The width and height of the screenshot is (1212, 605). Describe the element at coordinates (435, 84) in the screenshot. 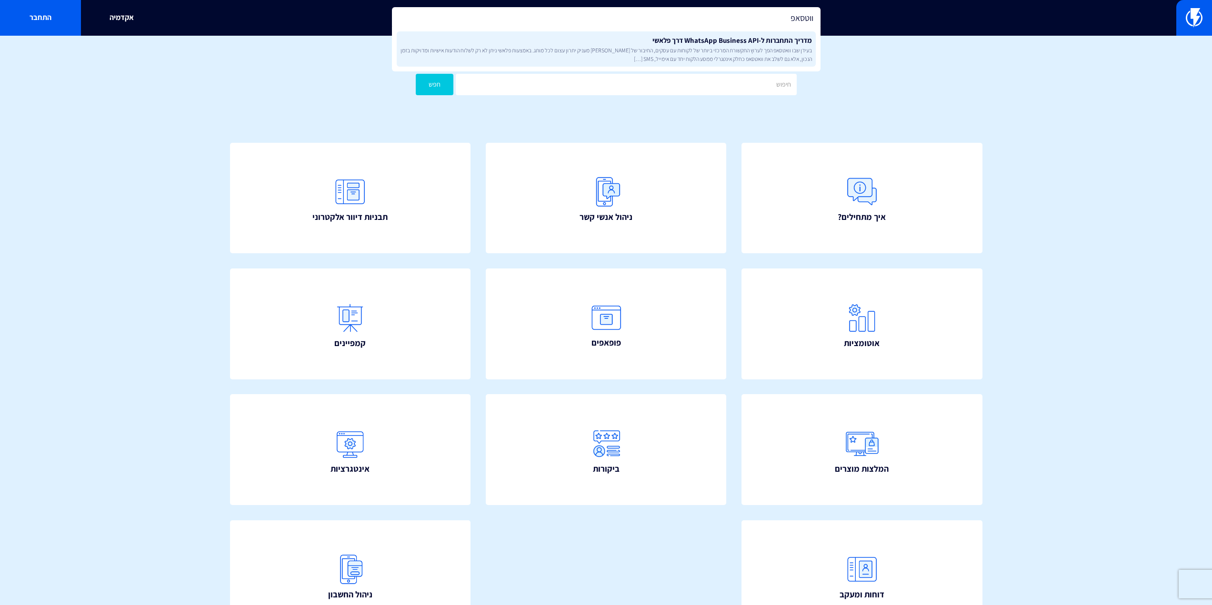

I see `button: חפש` at that location.